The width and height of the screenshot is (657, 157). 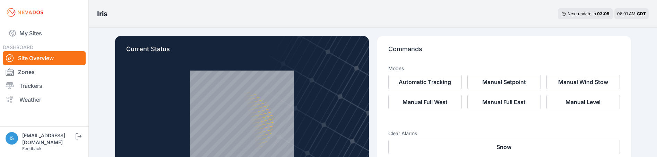 What do you see at coordinates (582, 14) in the screenshot?
I see `span: Next update in` at bounding box center [582, 14].